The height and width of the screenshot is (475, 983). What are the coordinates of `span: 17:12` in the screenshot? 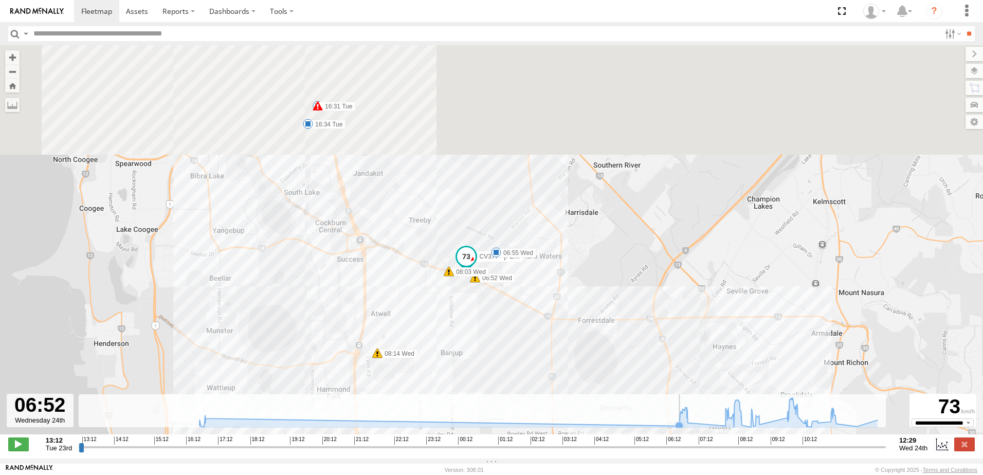 It's located at (225, 440).